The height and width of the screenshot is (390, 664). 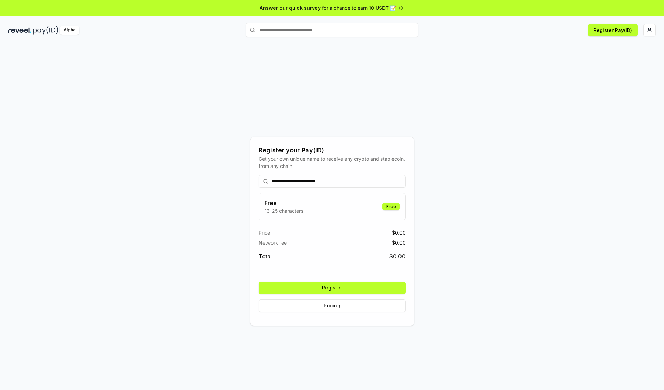 I want to click on img: pay_id, so click(x=46, y=30).